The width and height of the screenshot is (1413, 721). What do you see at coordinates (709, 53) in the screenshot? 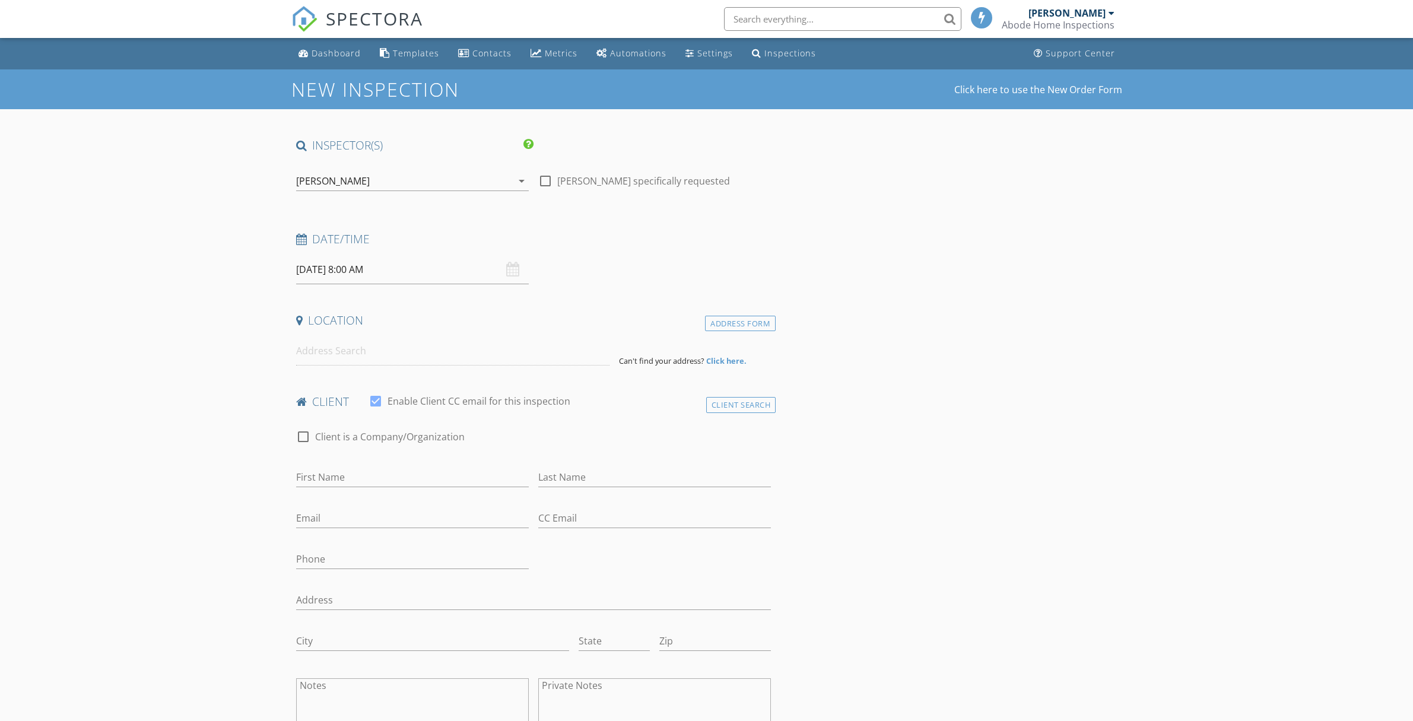
I see `a: Settings` at bounding box center [709, 53].